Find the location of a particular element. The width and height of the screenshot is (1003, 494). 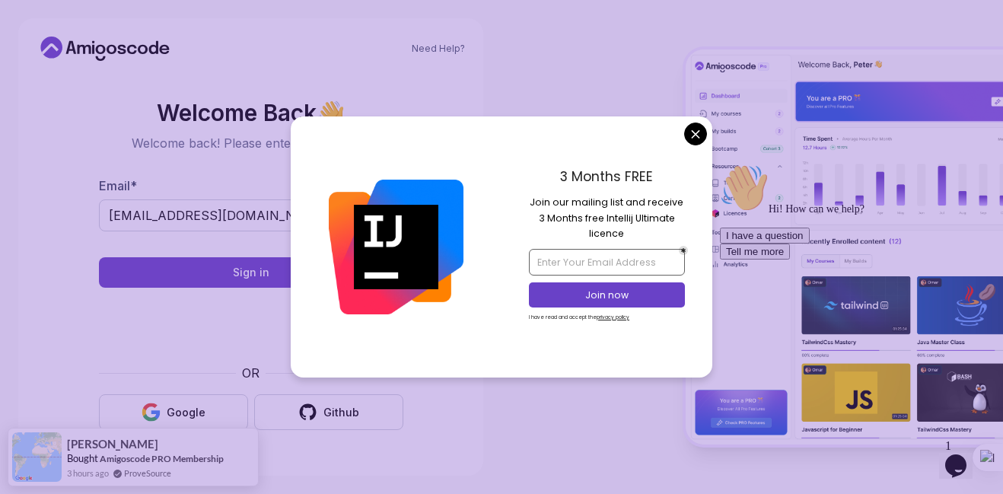

div: Sign in is located at coordinates (251, 273).